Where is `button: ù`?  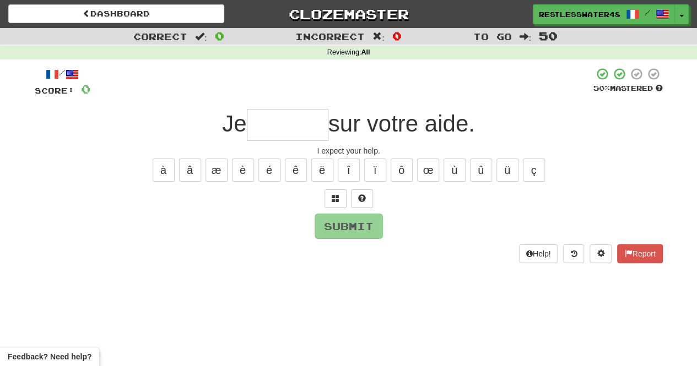 button: ù is located at coordinates (454, 170).